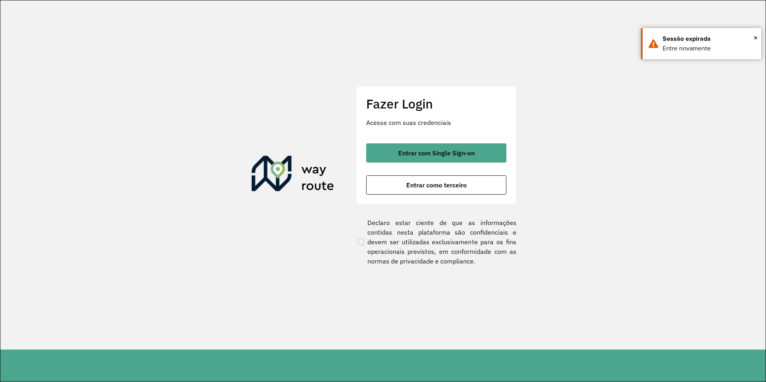 This screenshot has width=766, height=382. Describe the element at coordinates (436, 153) in the screenshot. I see `span: Entrar com Single Sign-on` at that location.